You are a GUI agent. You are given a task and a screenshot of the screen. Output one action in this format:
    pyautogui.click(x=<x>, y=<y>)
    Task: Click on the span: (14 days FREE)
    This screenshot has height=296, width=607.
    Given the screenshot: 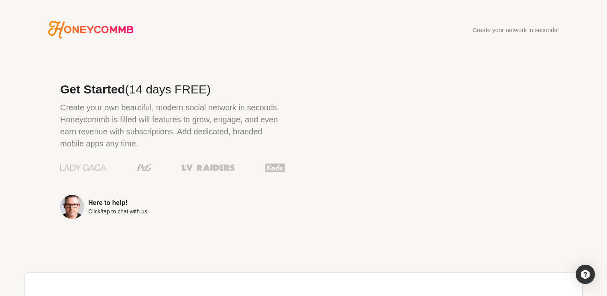 What is the action you would take?
    pyautogui.click(x=168, y=89)
    